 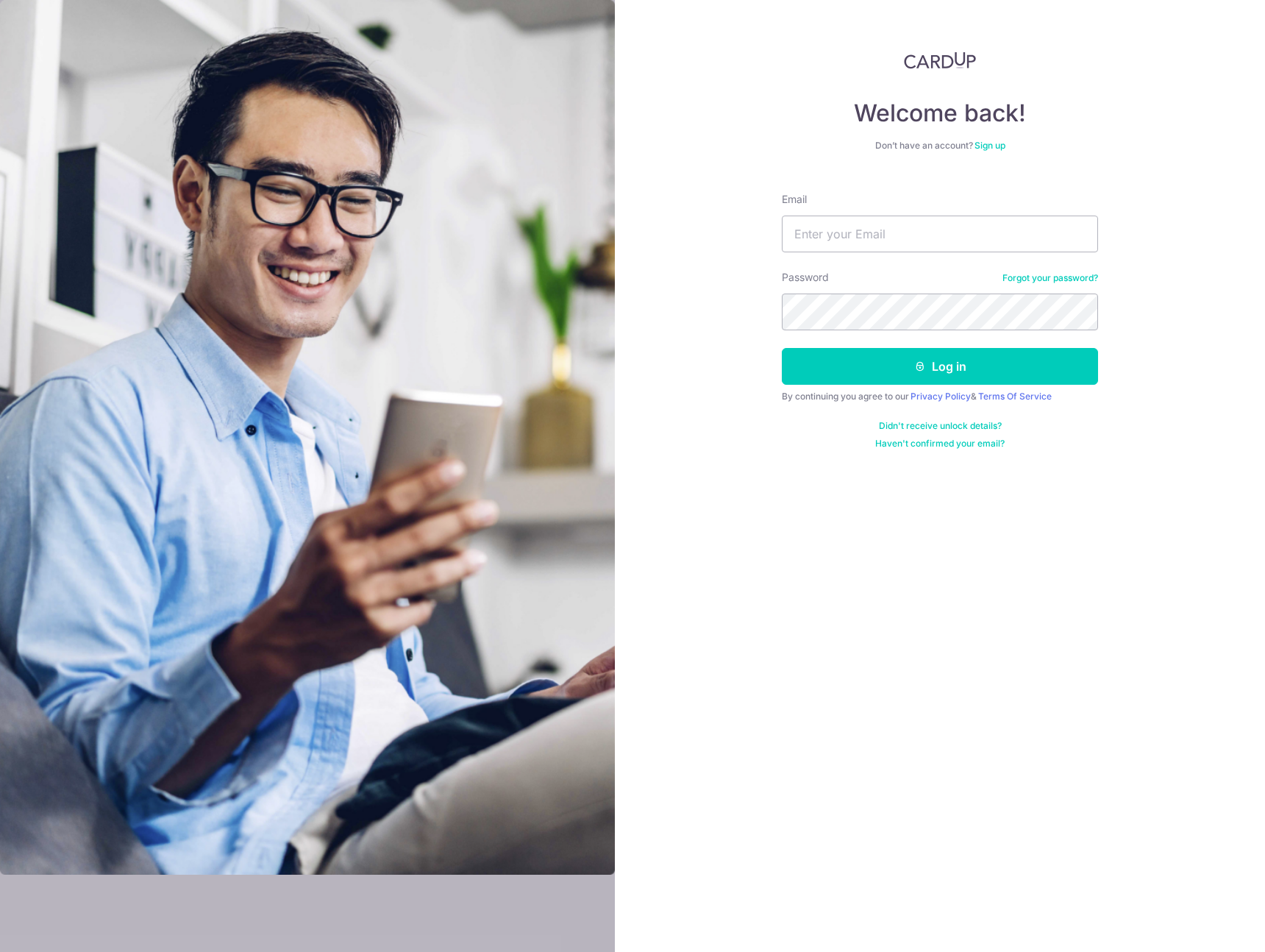 I want to click on a: Haven't confirmed your email?, so click(x=940, y=443).